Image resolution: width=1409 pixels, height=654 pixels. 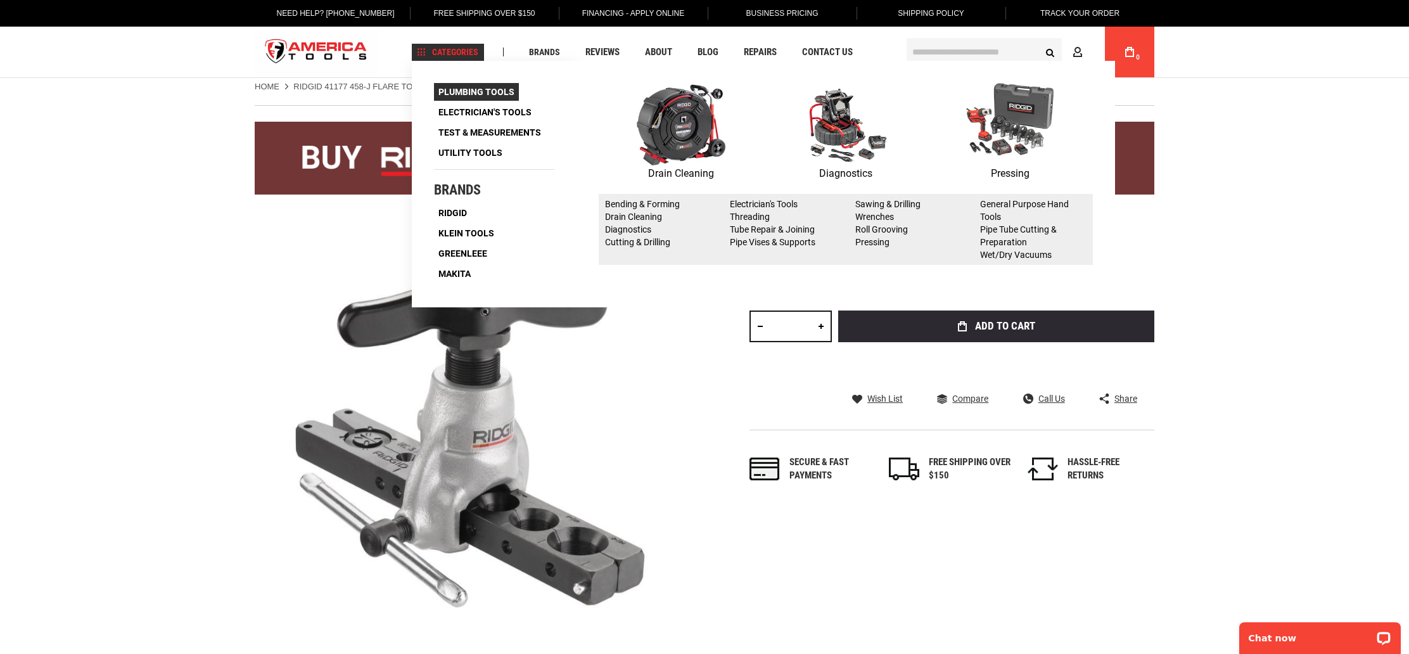 What do you see at coordinates (454, 274) in the screenshot?
I see `a: Makita` at bounding box center [454, 274].